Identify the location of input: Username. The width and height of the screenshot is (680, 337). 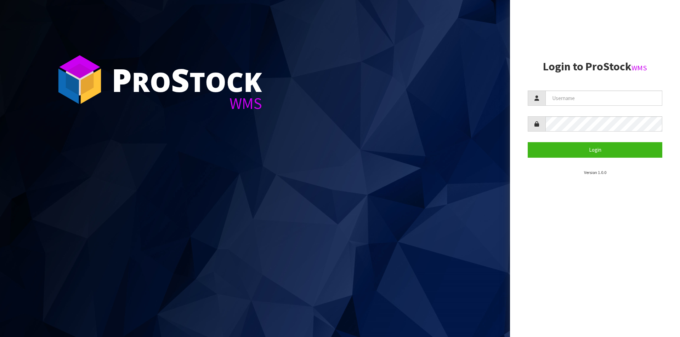
(604, 98).